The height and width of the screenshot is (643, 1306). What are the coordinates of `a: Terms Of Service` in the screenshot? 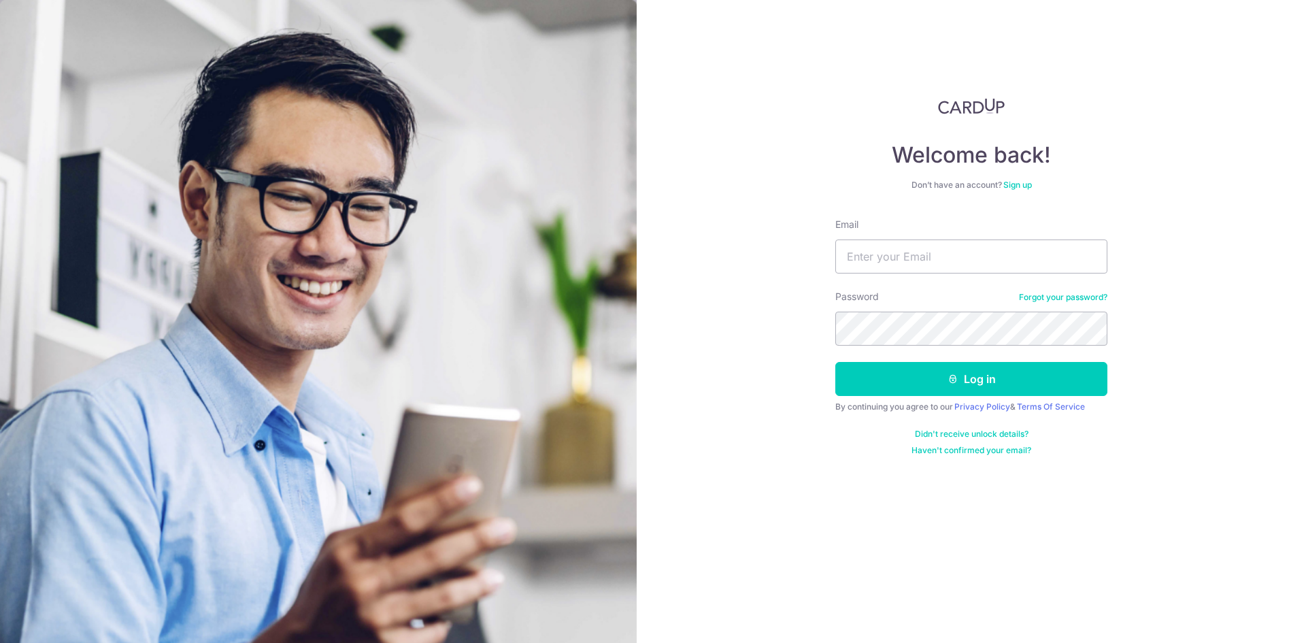 It's located at (1051, 406).